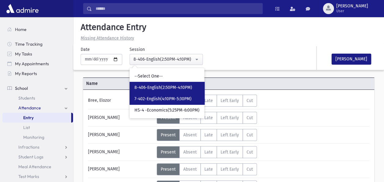 This screenshot has width=384, height=182. Describe the element at coordinates (38, 29) in the screenshot. I see `a: Home` at that location.